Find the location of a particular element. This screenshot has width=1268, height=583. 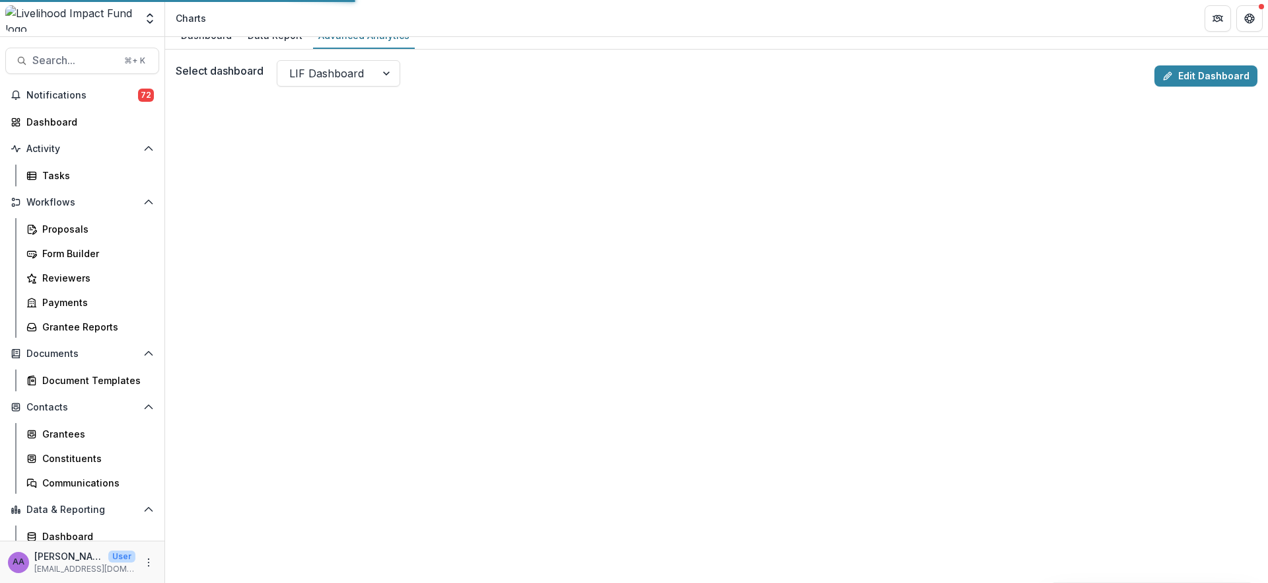

a: Tasks is located at coordinates (90, 175).